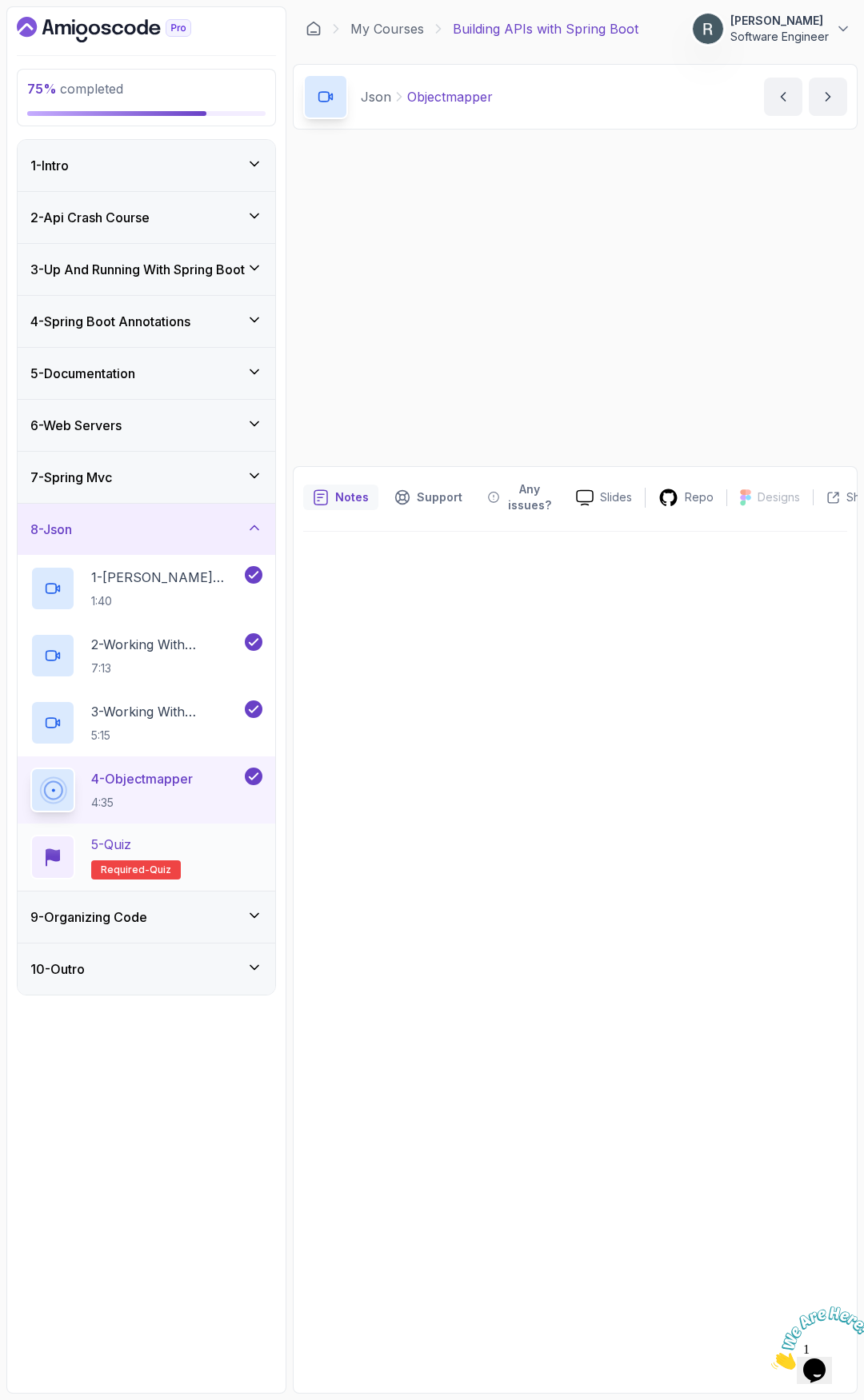 This screenshot has height=1400, width=864. I want to click on button: 7-Spring Mvc, so click(146, 477).